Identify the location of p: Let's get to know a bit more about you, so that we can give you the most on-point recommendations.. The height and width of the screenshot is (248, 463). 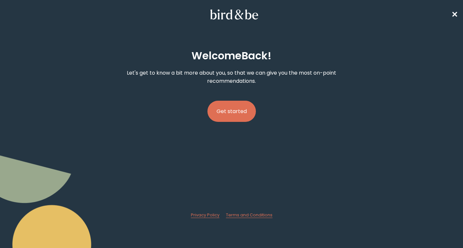
(232, 77).